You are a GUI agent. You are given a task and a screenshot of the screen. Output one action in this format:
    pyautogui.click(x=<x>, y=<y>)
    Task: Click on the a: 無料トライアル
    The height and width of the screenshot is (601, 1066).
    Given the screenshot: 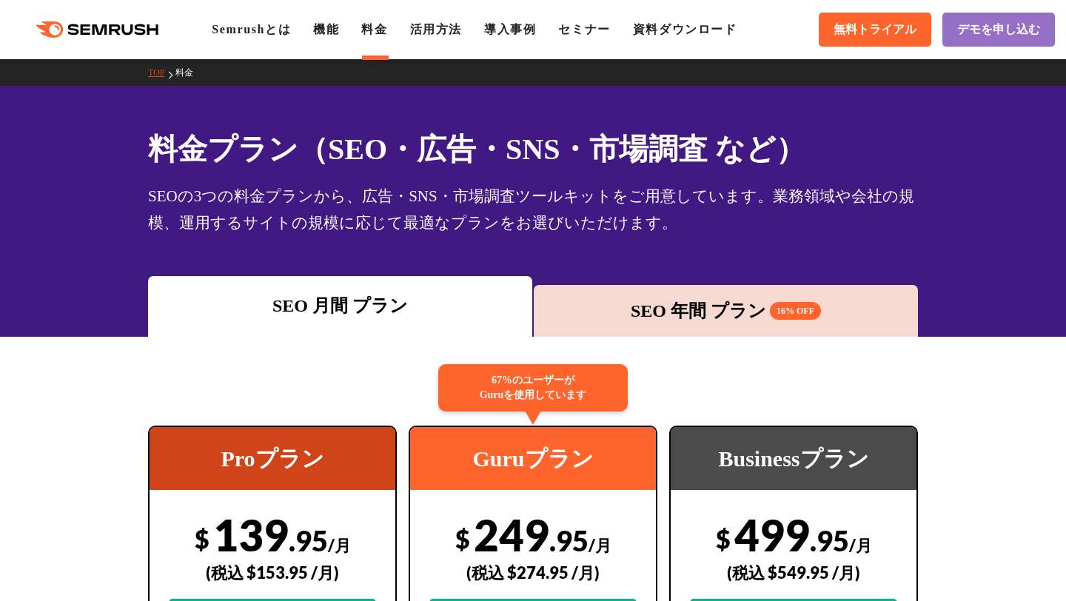 What is the action you would take?
    pyautogui.click(x=875, y=30)
    